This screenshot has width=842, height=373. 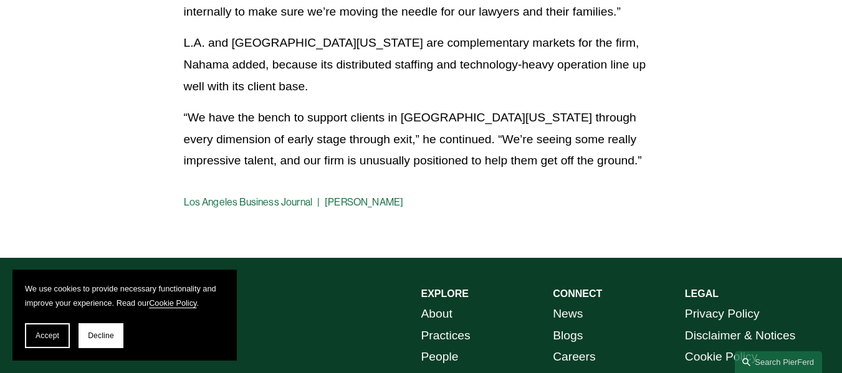 I want to click on a: Blogs, so click(x=568, y=336).